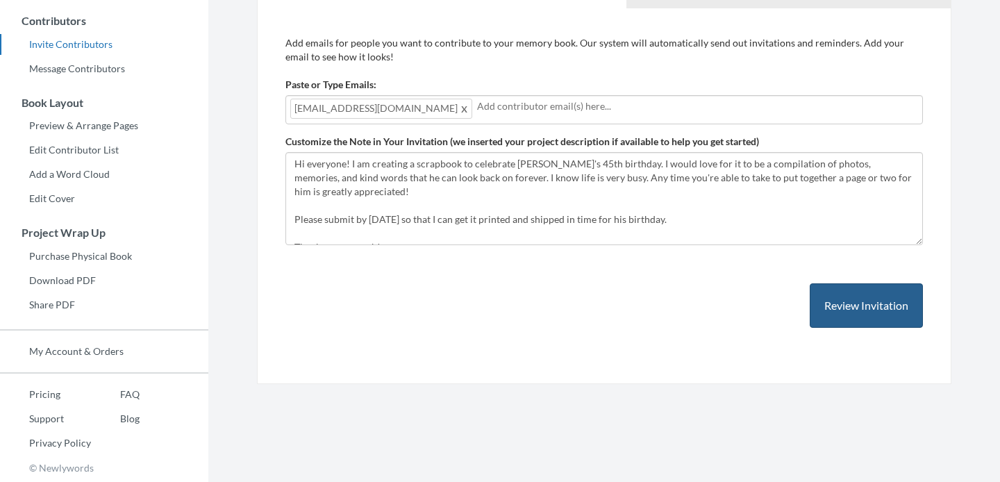  I want to click on input: Add contributor email(s) here..., so click(697, 106).